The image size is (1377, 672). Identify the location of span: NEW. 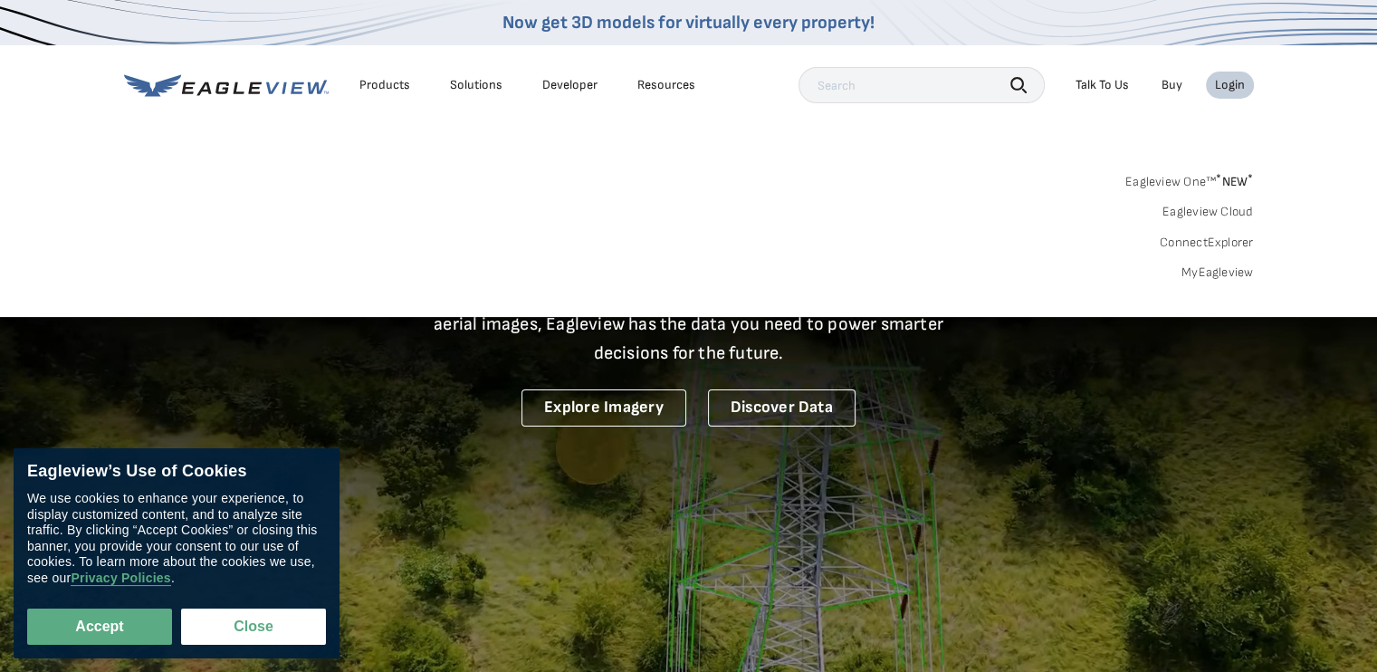
(1234, 181).